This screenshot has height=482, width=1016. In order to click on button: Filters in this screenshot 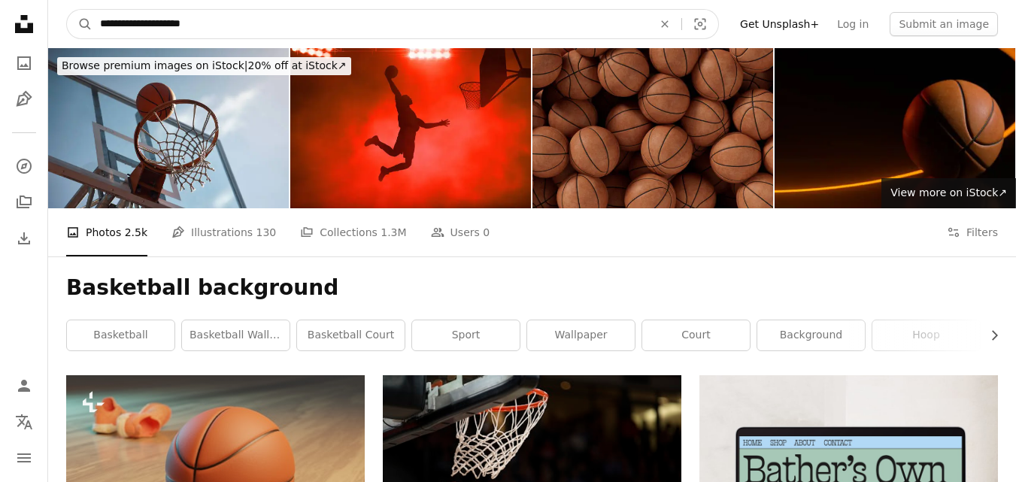, I will do `click(972, 232)`.